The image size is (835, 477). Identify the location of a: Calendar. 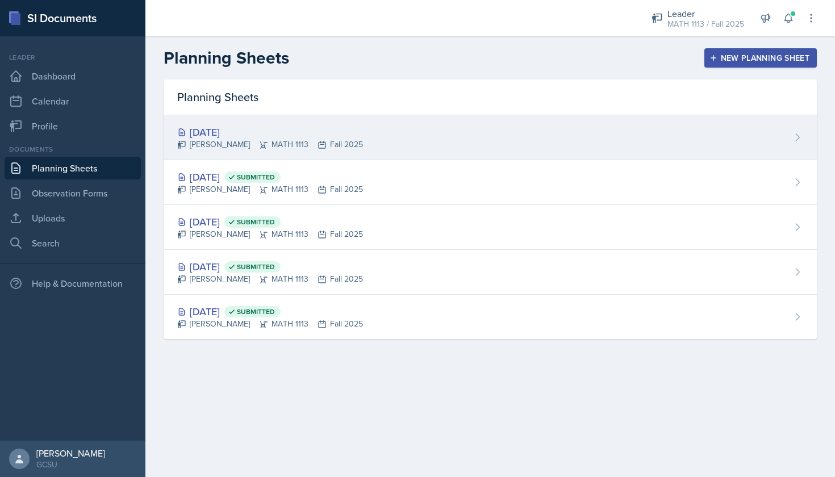
(73, 101).